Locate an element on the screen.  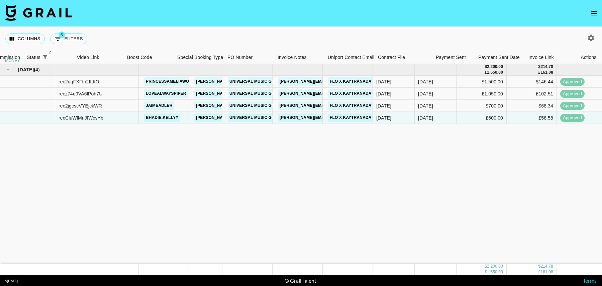
a: Terms is located at coordinates (590, 280).